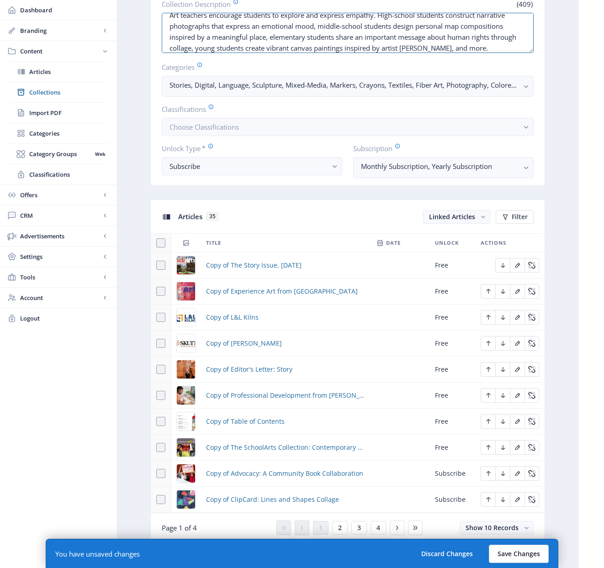  I want to click on span: Collections, so click(69, 92).